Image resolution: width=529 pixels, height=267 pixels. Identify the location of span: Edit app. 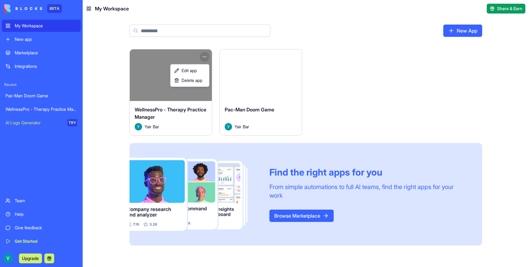
(189, 70).